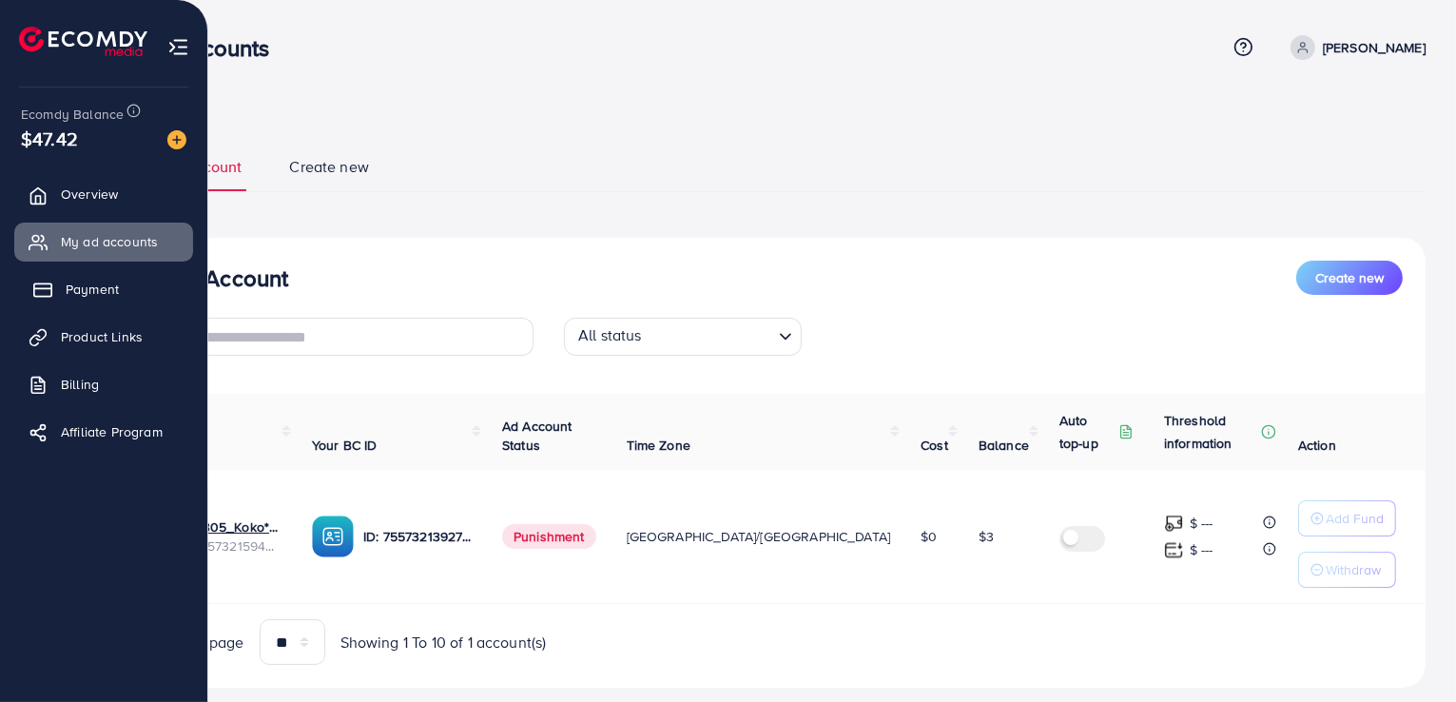  I want to click on span: Showing 1 To 10 of 1 account(s), so click(443, 642).